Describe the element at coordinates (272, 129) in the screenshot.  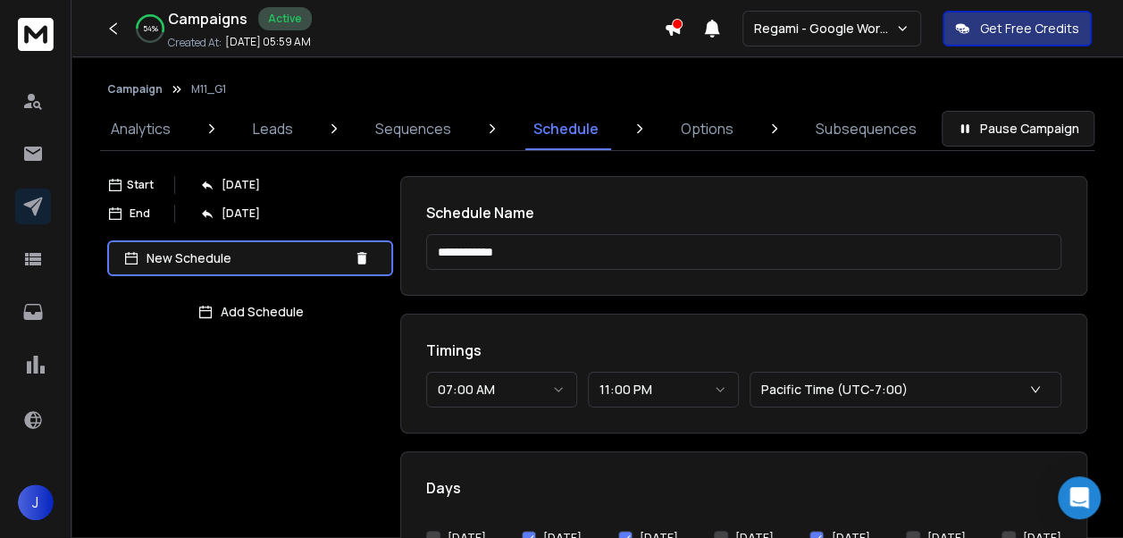
I see `p: Leads` at that location.